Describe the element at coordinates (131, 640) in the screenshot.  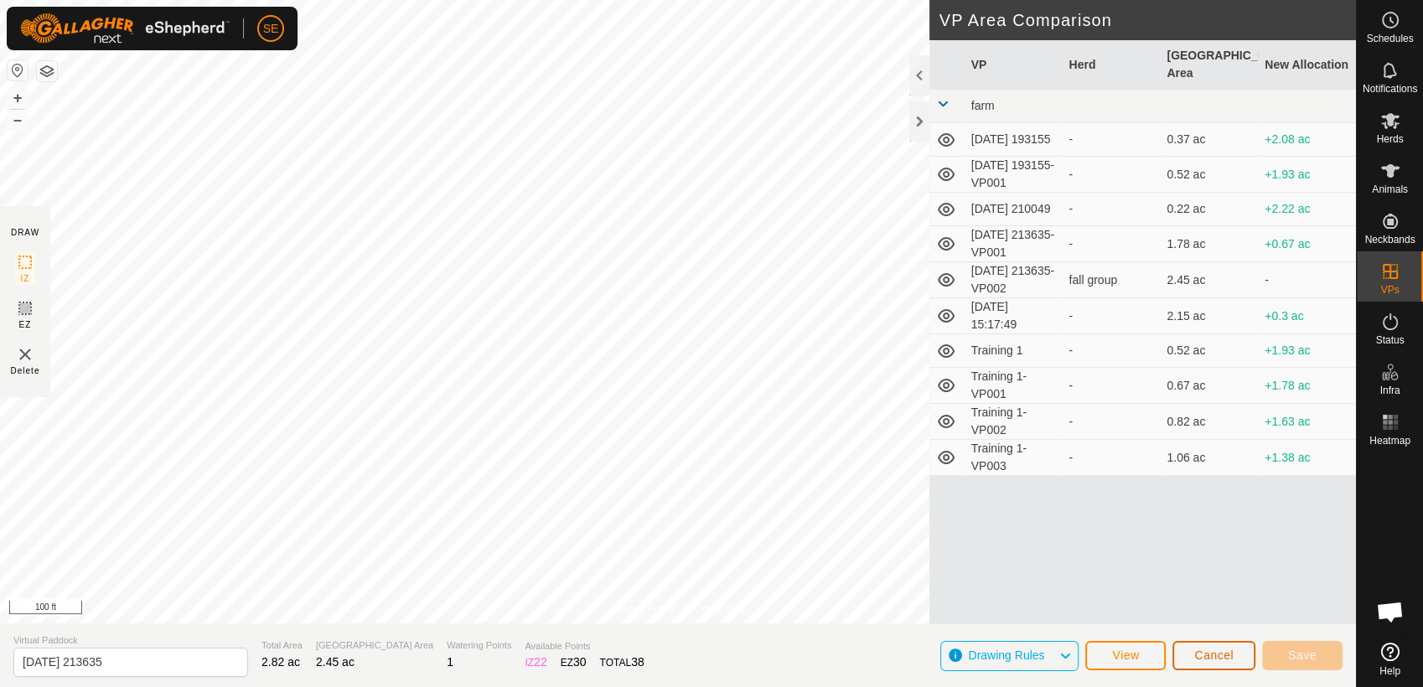
I see `span: Virtual Paddock` at that location.